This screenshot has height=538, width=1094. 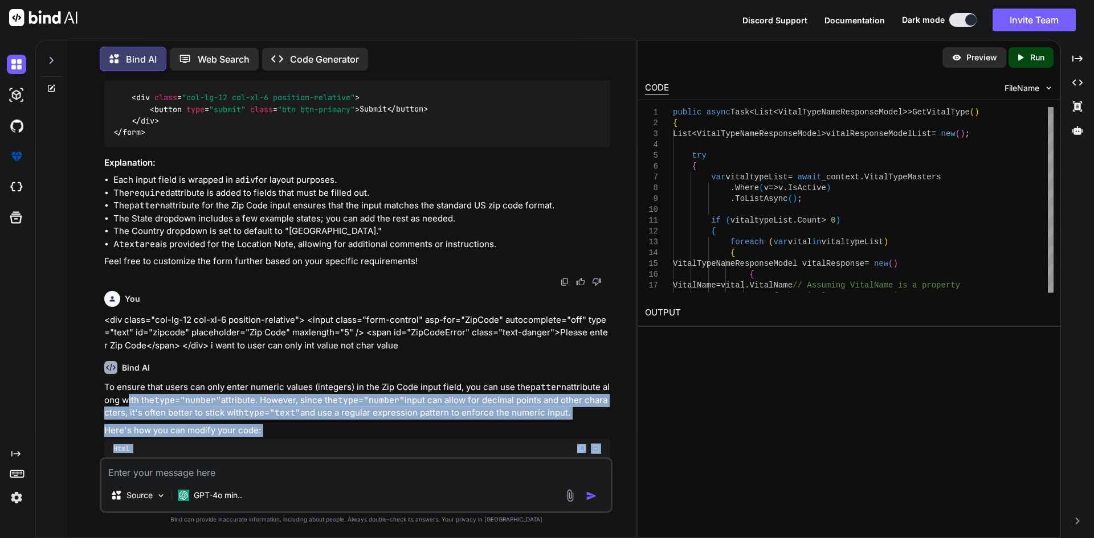 I want to click on button: Documentation, so click(x=855, y=20).